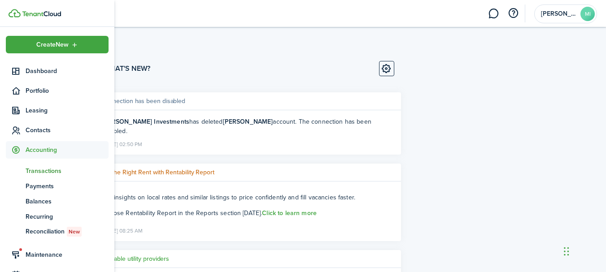 This screenshot has width=606, height=272. I want to click on span: Balances, so click(67, 202).